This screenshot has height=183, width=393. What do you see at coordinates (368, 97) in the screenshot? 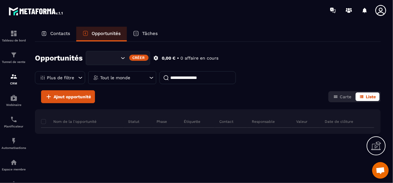
I see `button: Liste` at bounding box center [368, 97].